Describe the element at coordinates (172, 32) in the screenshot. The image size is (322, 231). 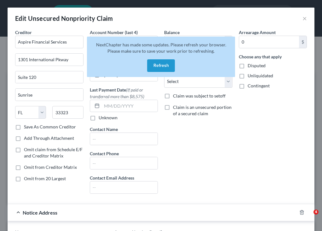
I see `label: Balance` at that location.